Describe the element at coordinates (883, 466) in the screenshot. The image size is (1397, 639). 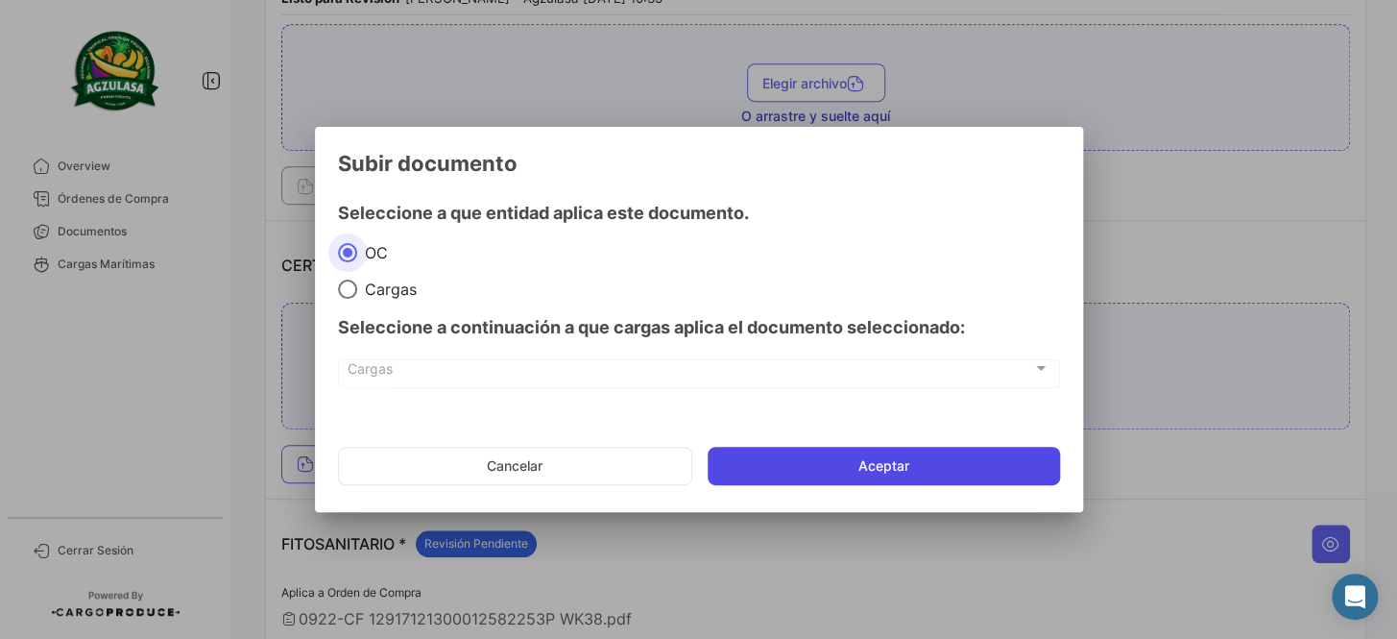
I see `button: Aceptar` at that location.